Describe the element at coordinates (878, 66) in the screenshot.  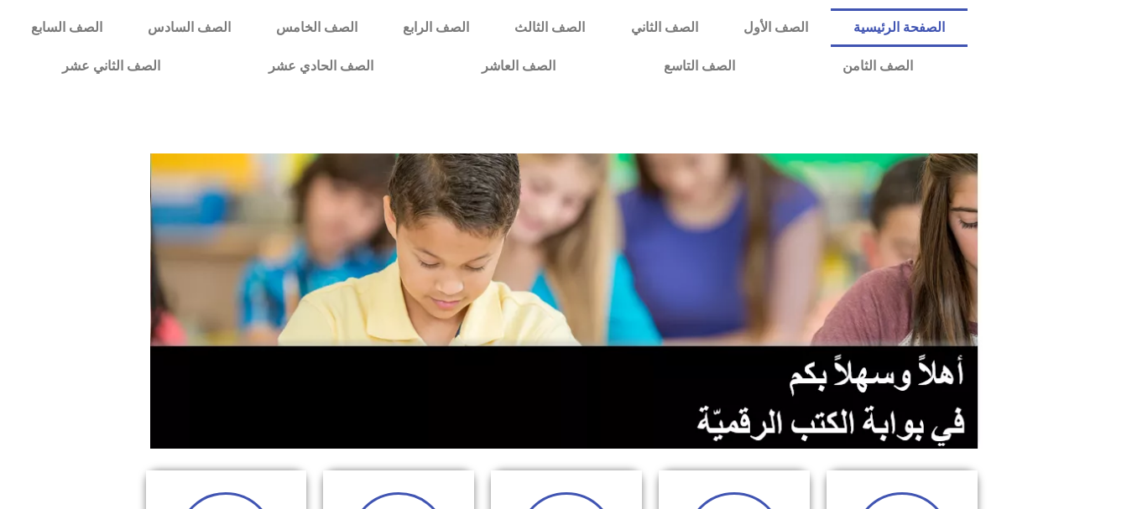
I see `a: الصف الثامن` at that location.